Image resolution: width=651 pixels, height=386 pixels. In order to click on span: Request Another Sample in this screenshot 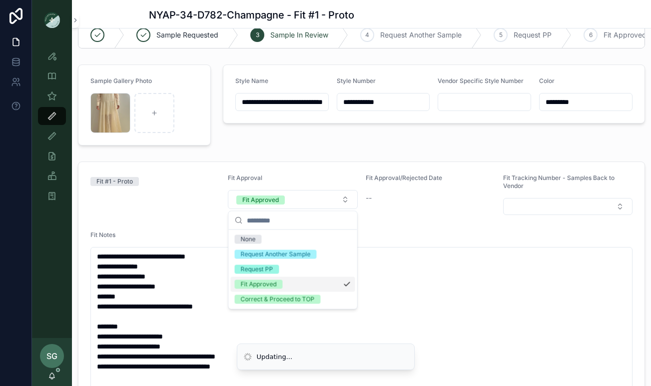, I will do `click(421, 35)`.